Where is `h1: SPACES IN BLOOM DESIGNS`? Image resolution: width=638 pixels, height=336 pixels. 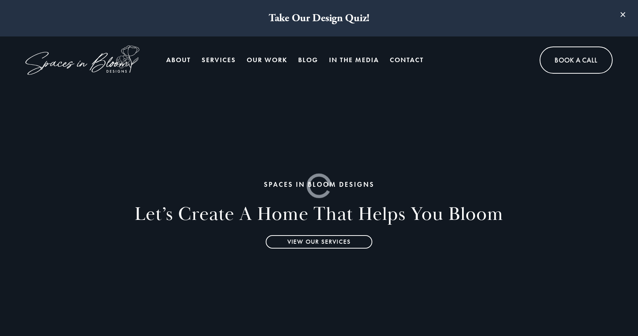 h1: SPACES IN BLOOM DESIGNS is located at coordinates (318, 185).